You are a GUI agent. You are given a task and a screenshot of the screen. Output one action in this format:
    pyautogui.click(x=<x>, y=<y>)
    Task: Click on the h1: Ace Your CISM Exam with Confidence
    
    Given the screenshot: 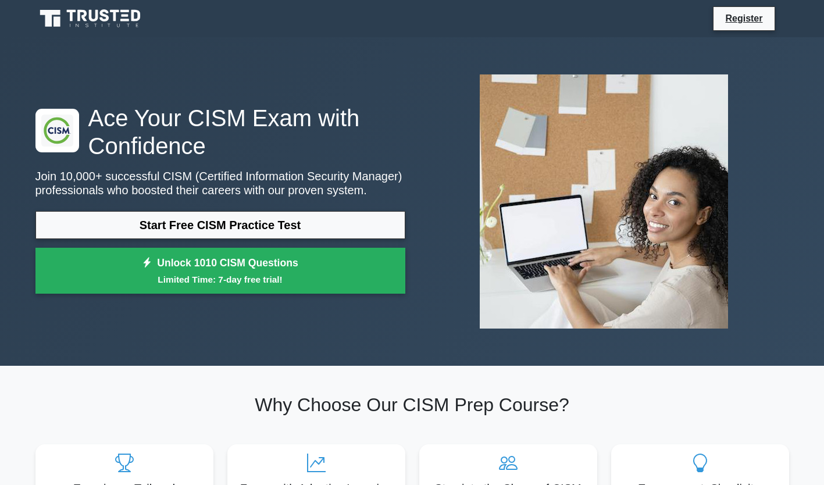 What is the action you would take?
    pyautogui.click(x=220, y=132)
    